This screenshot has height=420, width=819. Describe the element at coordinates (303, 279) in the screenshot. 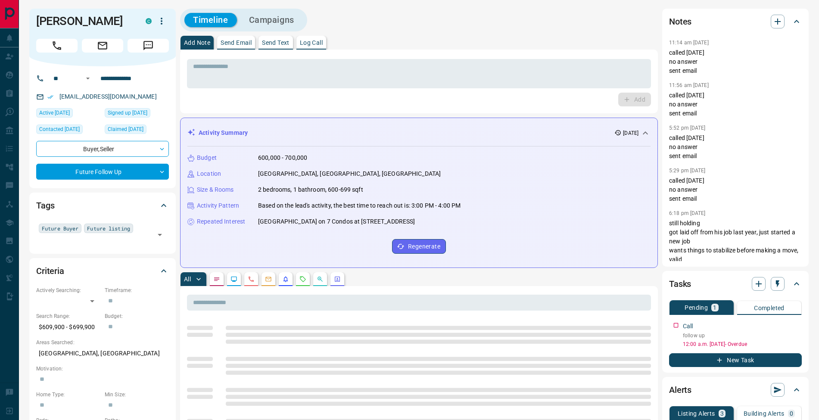

I see `svg: Requests` at that location.